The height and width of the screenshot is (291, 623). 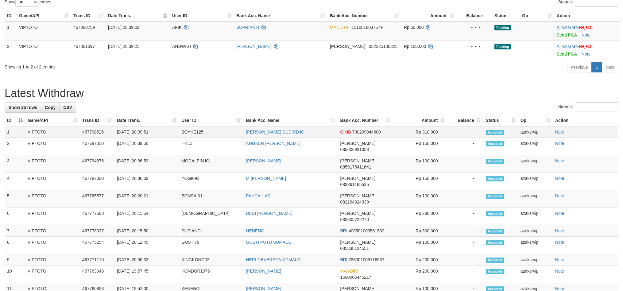 What do you see at coordinates (474, 16) in the screenshot?
I see `th: Balance` at bounding box center [474, 16].